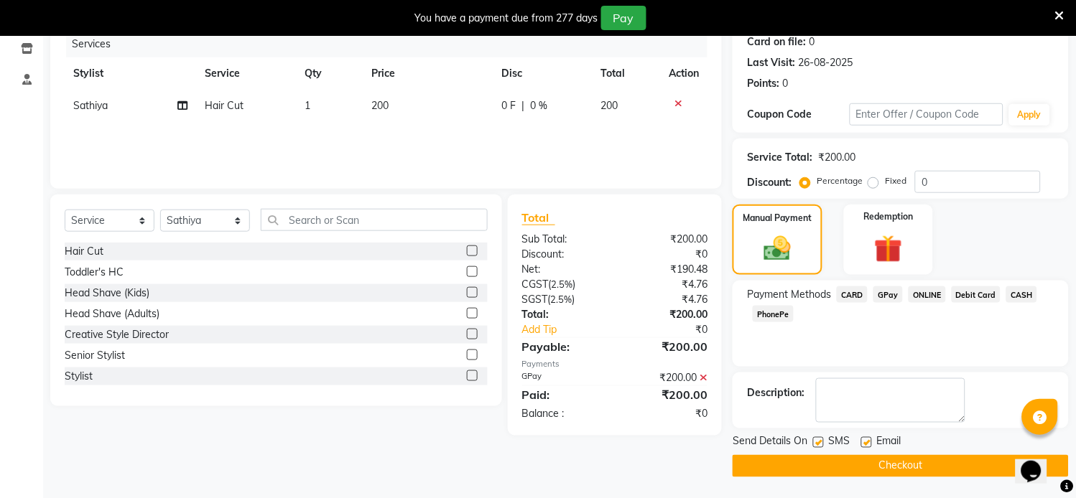  I want to click on span: Send Details On, so click(770, 443).